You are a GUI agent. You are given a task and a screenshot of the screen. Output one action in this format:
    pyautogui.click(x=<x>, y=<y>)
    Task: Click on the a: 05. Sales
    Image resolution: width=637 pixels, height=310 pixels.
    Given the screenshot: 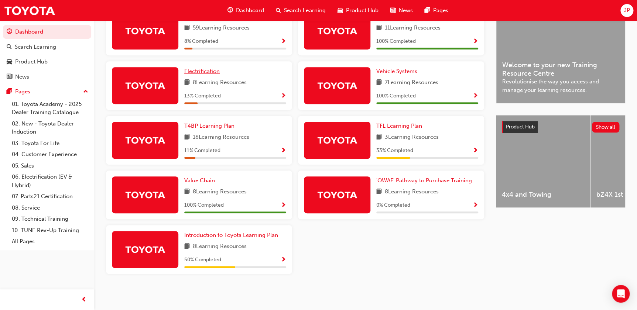 What is the action you would take?
    pyautogui.click(x=50, y=166)
    